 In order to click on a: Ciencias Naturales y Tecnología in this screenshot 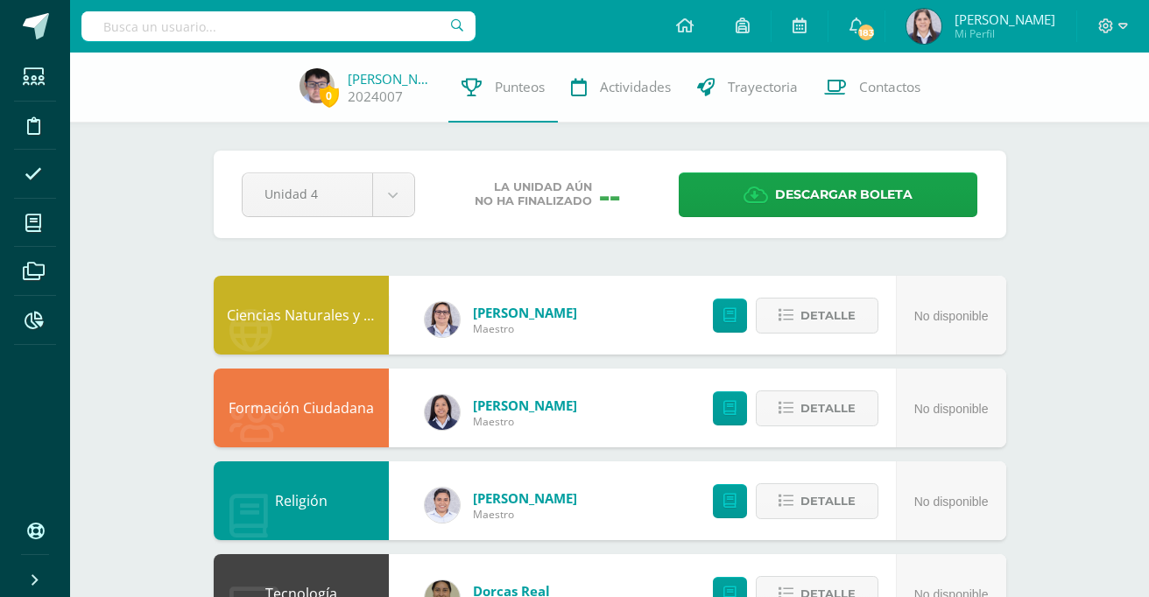, I will do `click(331, 315)`.